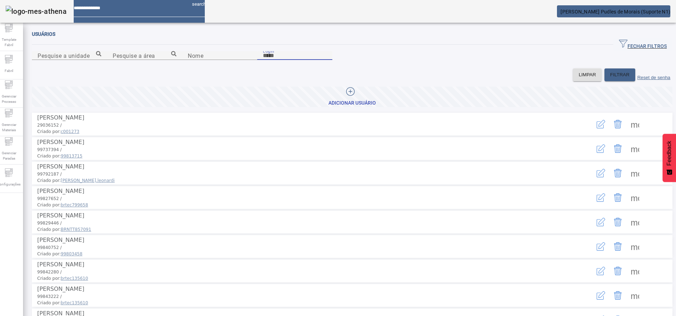 This screenshot has height=316, width=676. What do you see at coordinates (70, 131) in the screenshot?
I see `span: c001273` at bounding box center [70, 131].